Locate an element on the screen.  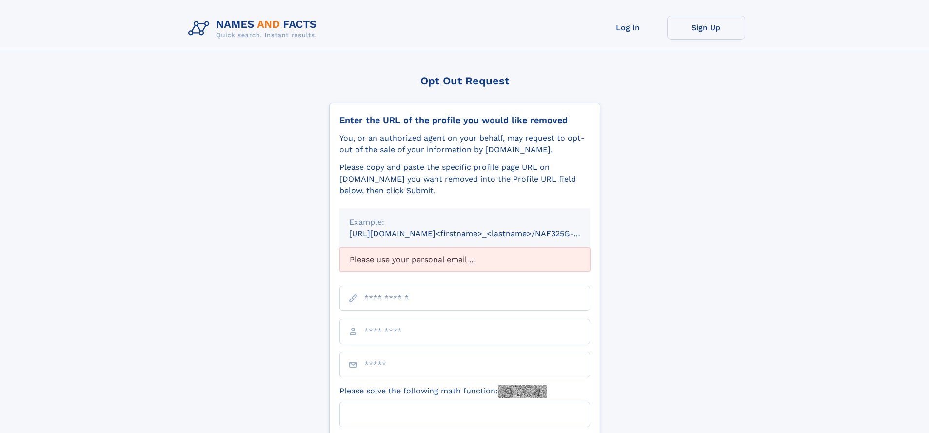
a: Sign Up is located at coordinates (706, 27).